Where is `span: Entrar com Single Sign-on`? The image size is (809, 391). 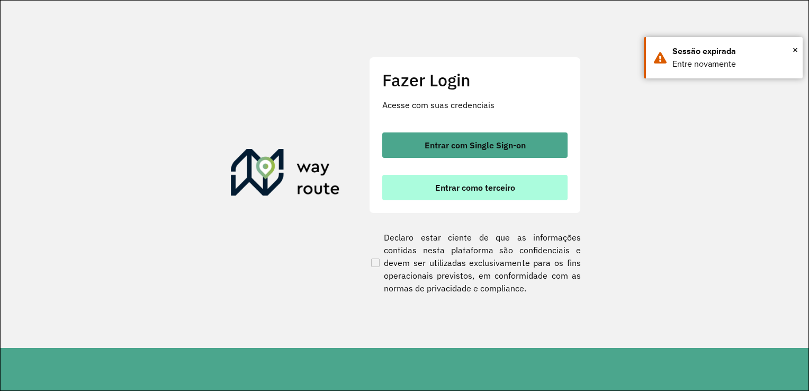 span: Entrar com Single Sign-on is located at coordinates (475, 145).